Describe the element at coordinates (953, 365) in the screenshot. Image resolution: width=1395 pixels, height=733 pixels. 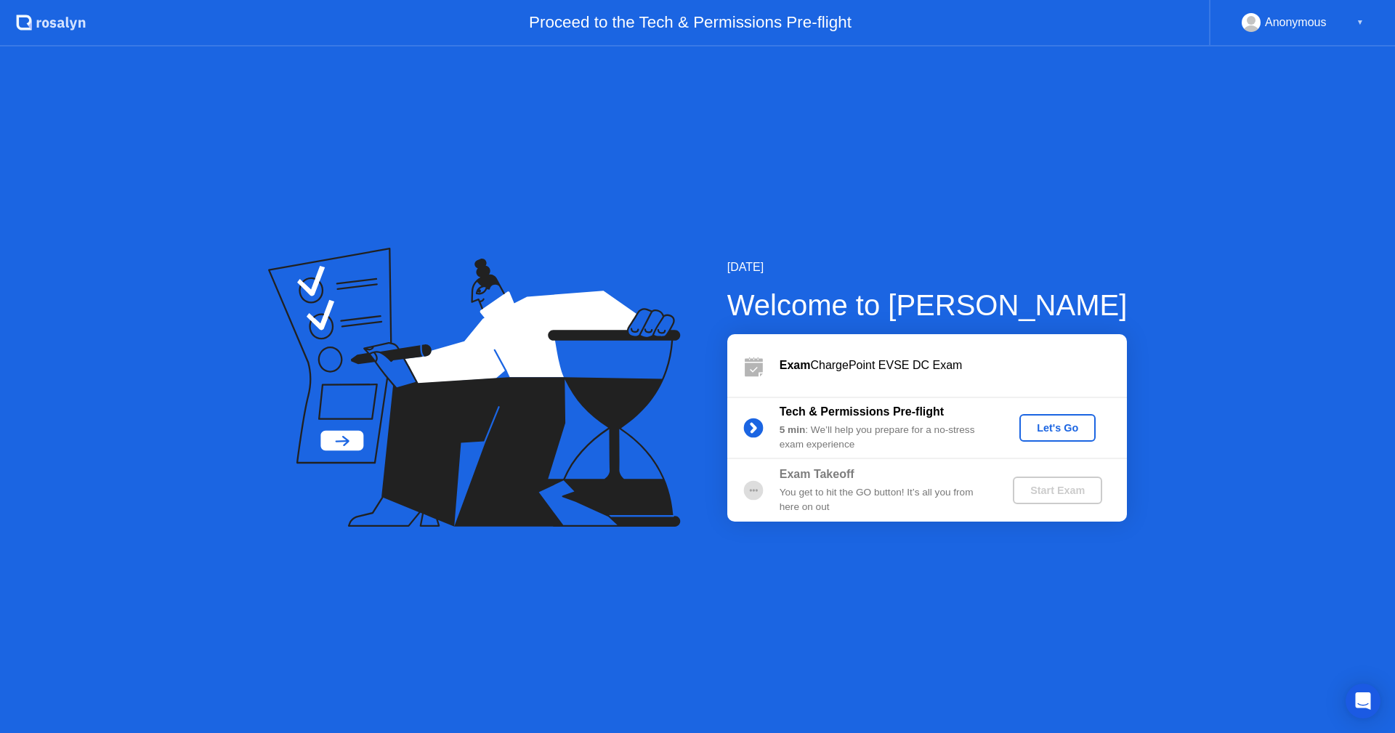
I see `div: ChargePoint EVSE DC Exam` at that location.